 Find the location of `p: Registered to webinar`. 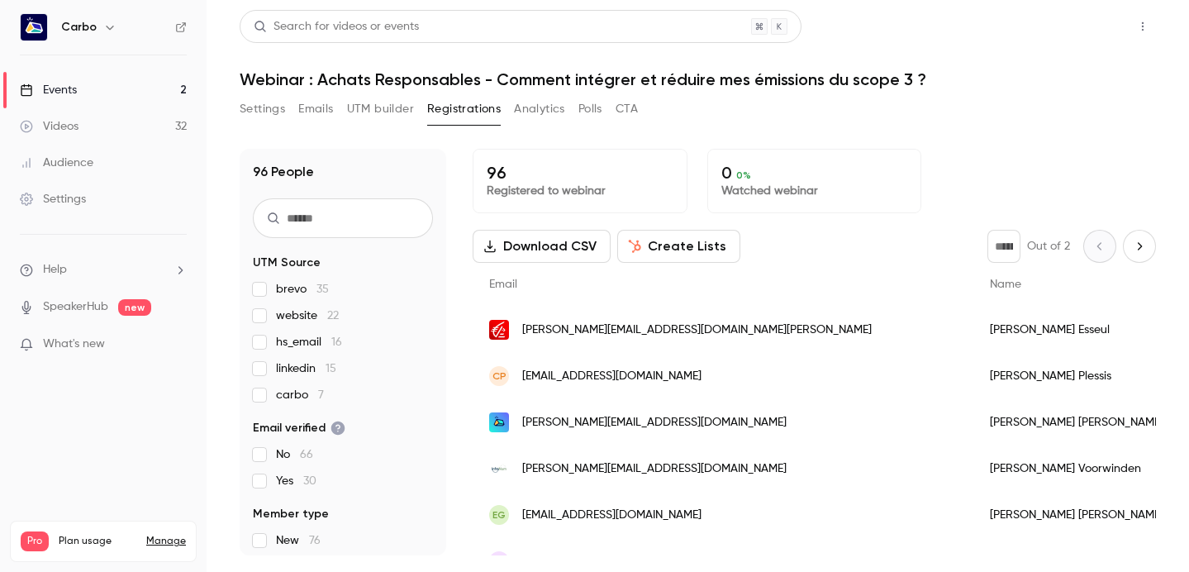

p: Registered to webinar is located at coordinates (580, 191).